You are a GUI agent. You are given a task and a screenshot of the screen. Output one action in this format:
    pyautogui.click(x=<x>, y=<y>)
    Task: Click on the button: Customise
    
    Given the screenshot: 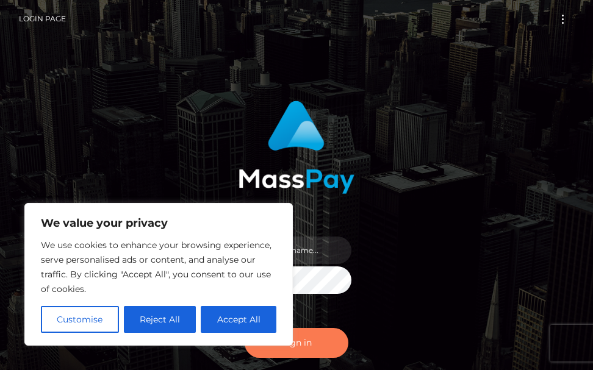 What is the action you would take?
    pyautogui.click(x=80, y=320)
    